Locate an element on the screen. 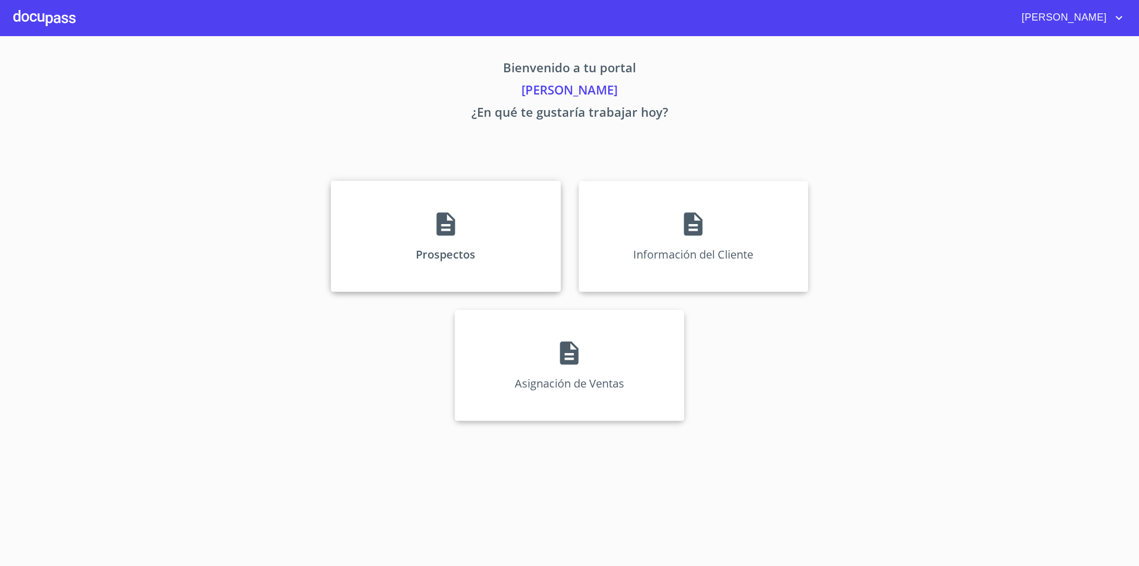 This screenshot has height=566, width=1139. p: Información del Cliente is located at coordinates (693, 254).